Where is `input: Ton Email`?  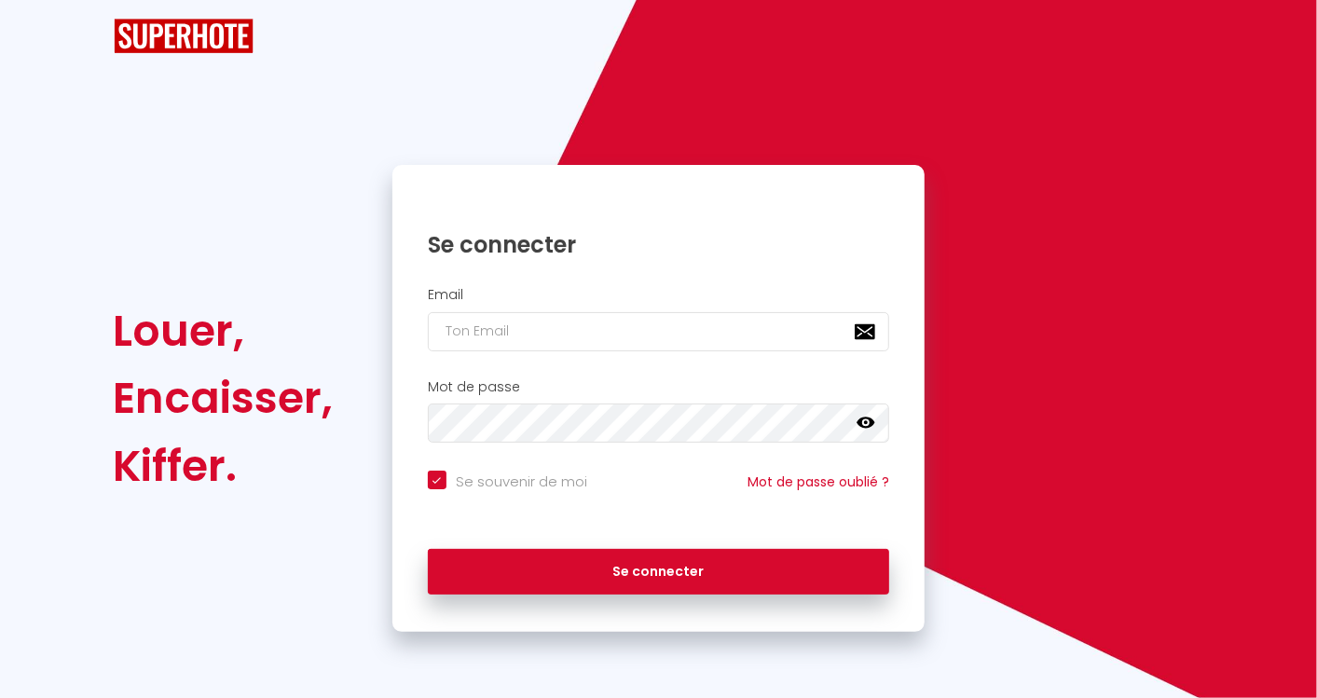
input: Ton Email is located at coordinates (659, 332).